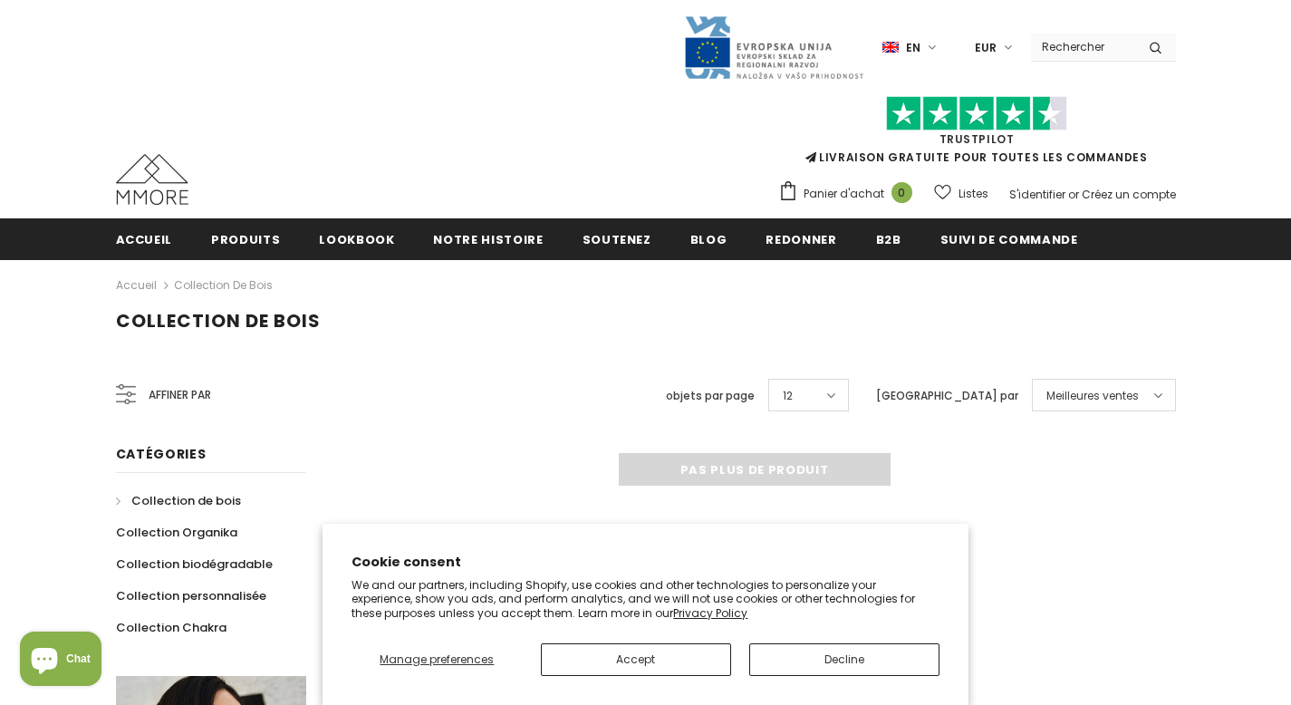 The height and width of the screenshot is (705, 1291). Describe the element at coordinates (487, 238) in the screenshot. I see `a: Notre histoire` at that location.